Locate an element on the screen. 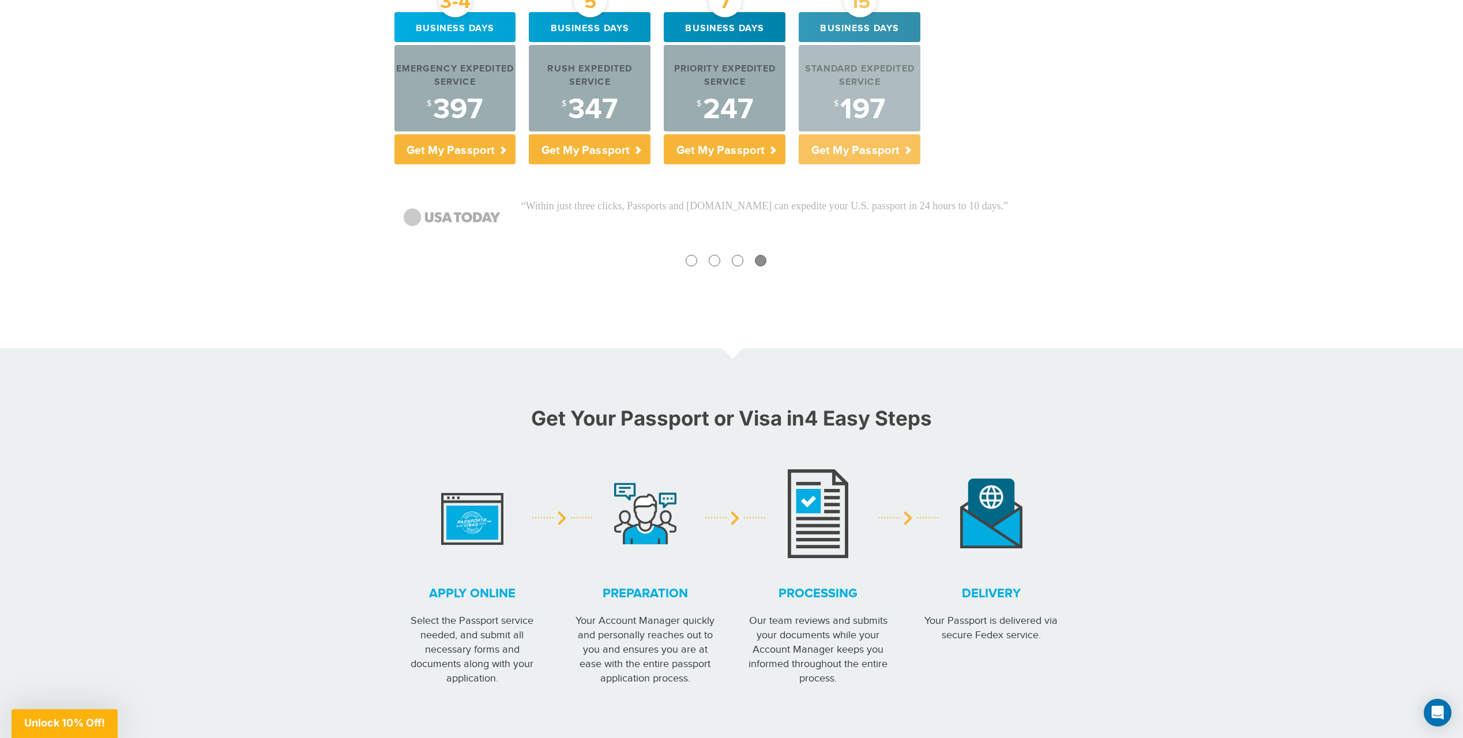 This screenshot has width=1463, height=738. div: 397 is located at coordinates (455, 110).